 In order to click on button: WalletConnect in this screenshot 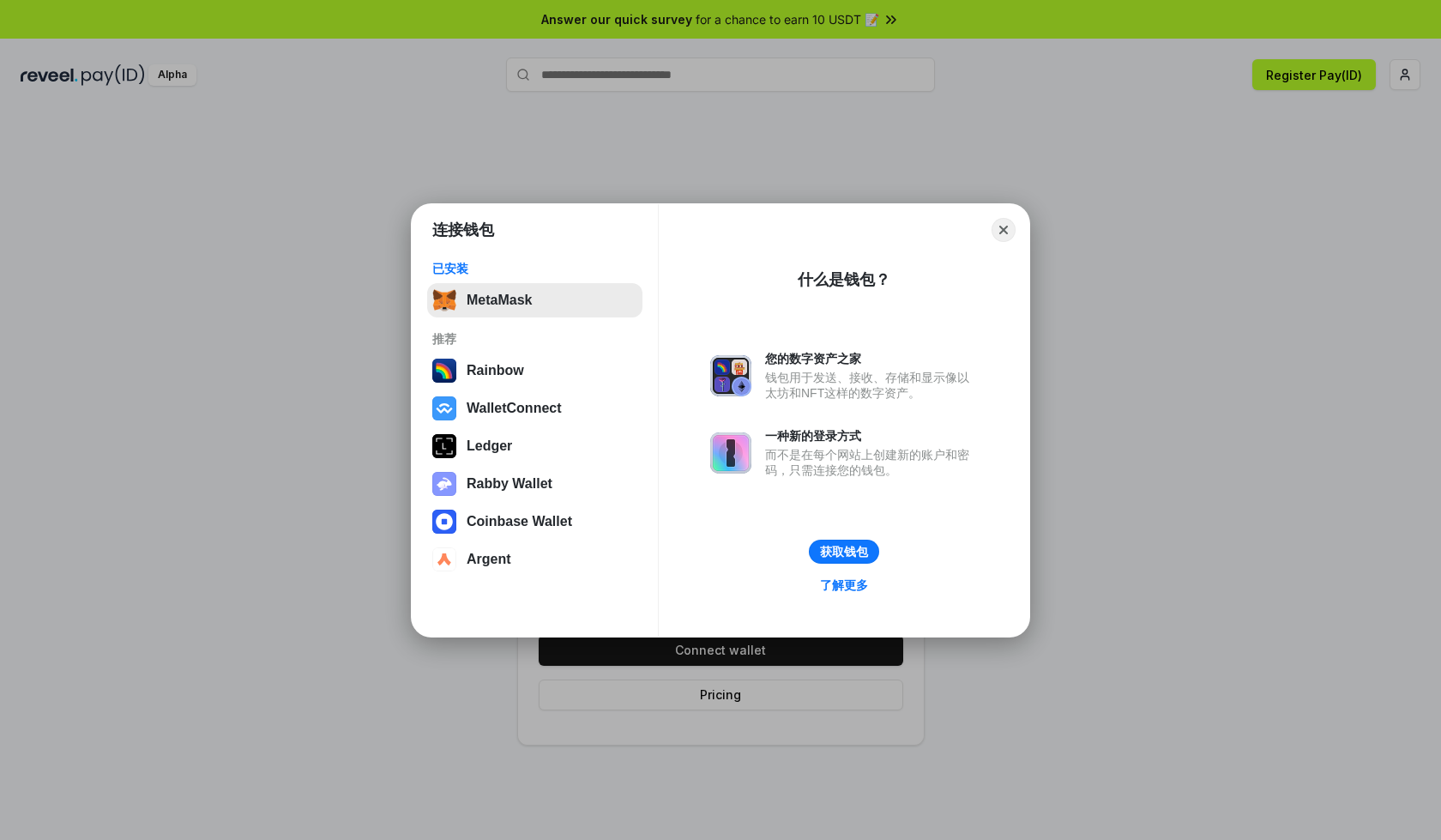, I will do `click(534, 409)`.